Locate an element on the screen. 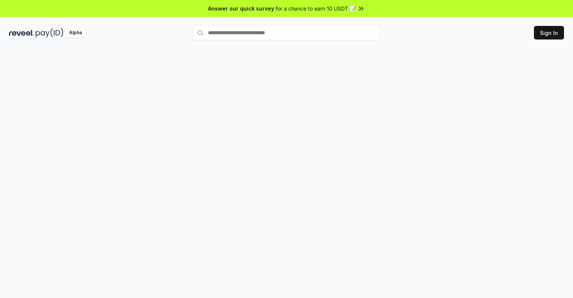 This screenshot has width=573, height=298. span: for a chance to earn 10 USDT 📝 is located at coordinates (316, 8).